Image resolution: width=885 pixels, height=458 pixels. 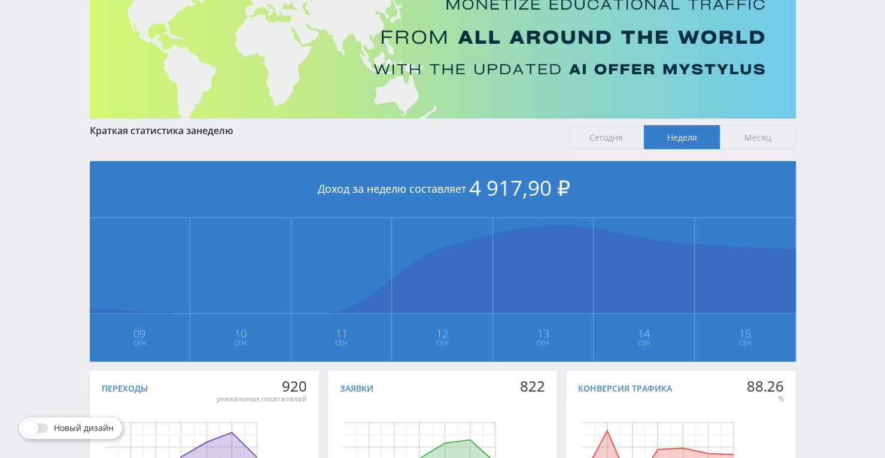 What do you see at coordinates (442, 333) in the screenshot?
I see `span: 12` at bounding box center [442, 333].